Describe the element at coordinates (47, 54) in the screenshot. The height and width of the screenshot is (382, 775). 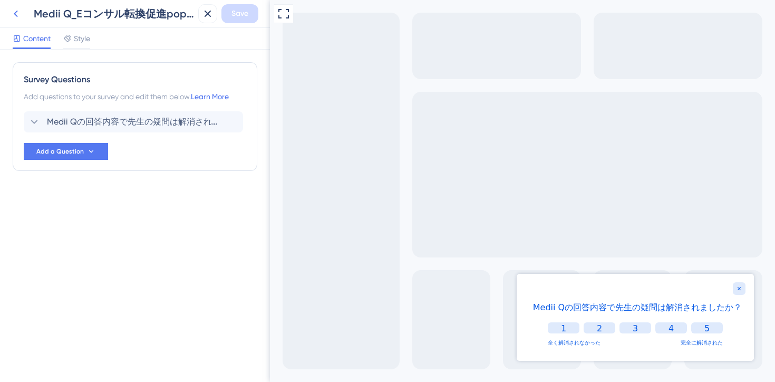
I see `button: Rate 1` at that location.